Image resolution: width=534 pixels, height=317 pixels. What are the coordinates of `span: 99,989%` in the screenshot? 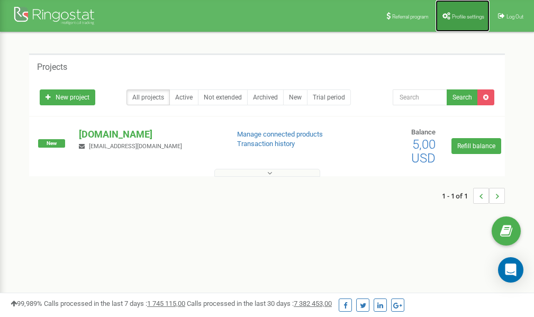 It's located at (26, 303).